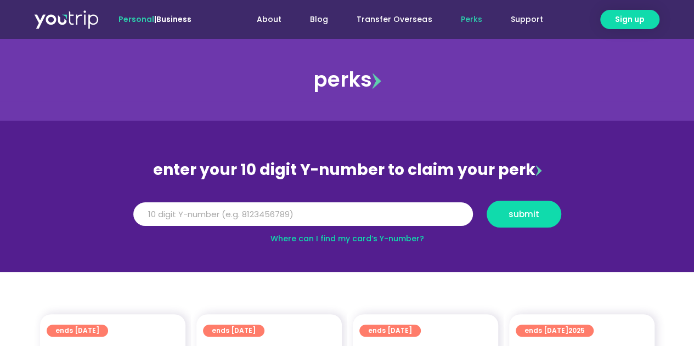  Describe the element at coordinates (136, 19) in the screenshot. I see `span: Personal` at that location.